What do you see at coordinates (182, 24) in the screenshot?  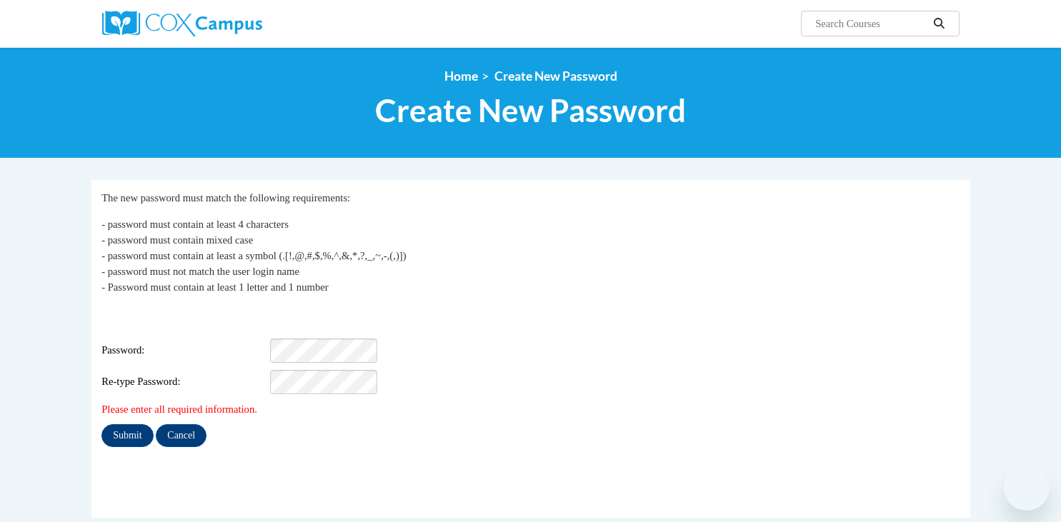 I see `img: Cox Campus` at bounding box center [182, 24].